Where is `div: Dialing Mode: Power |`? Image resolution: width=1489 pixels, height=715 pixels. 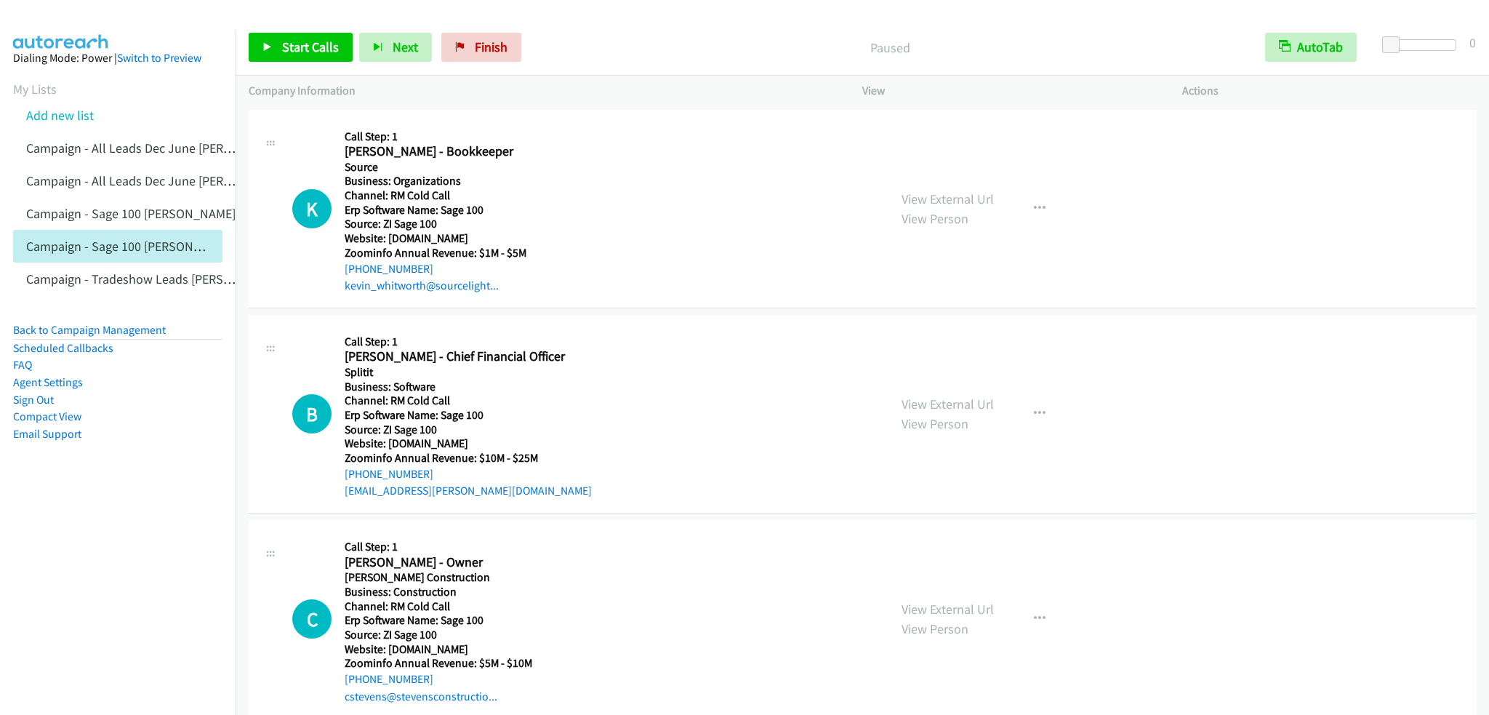 div: Dialing Mode: Power | is located at coordinates (118, 58).